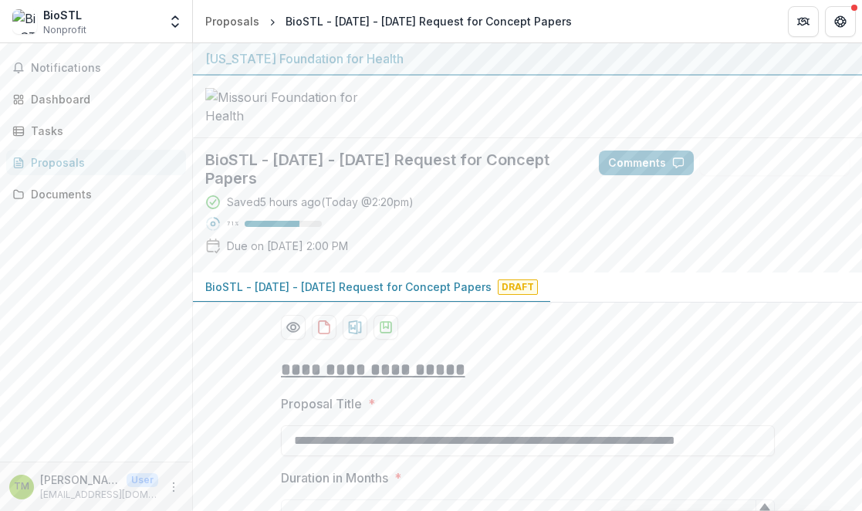 This screenshot has height=511, width=862. Describe the element at coordinates (102, 194) in the screenshot. I see `div: Documents` at that location.